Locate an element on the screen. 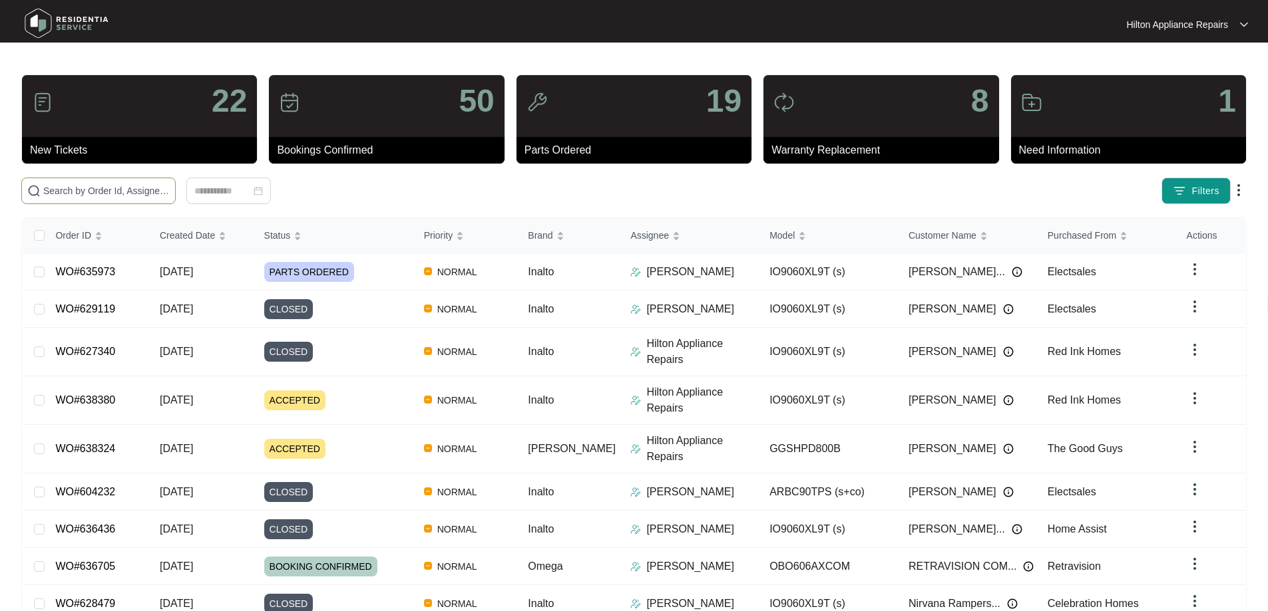 This screenshot has height=611, width=1268. span: PARTS ORDERED is located at coordinates (309, 272).